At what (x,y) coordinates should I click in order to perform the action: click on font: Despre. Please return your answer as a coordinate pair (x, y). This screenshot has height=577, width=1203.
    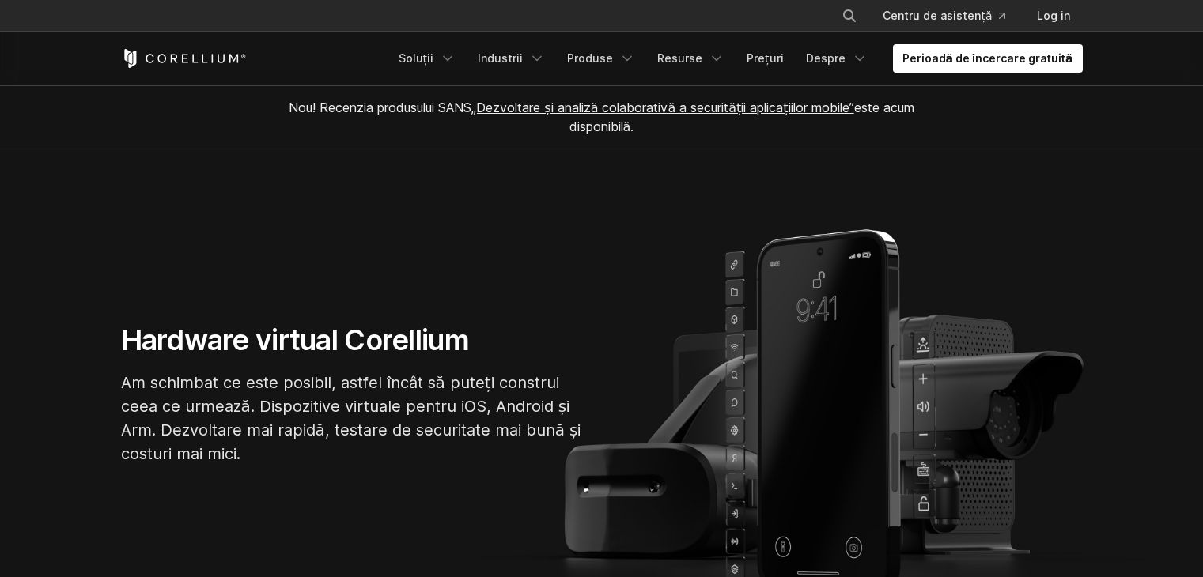
    Looking at the image, I should click on (826, 58).